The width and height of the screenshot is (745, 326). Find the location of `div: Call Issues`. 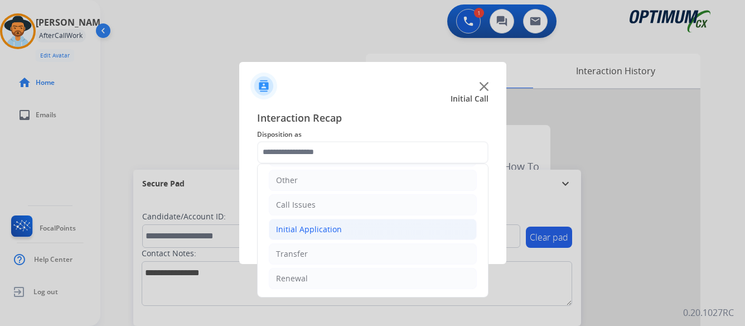

div: Call Issues is located at coordinates (296, 205).